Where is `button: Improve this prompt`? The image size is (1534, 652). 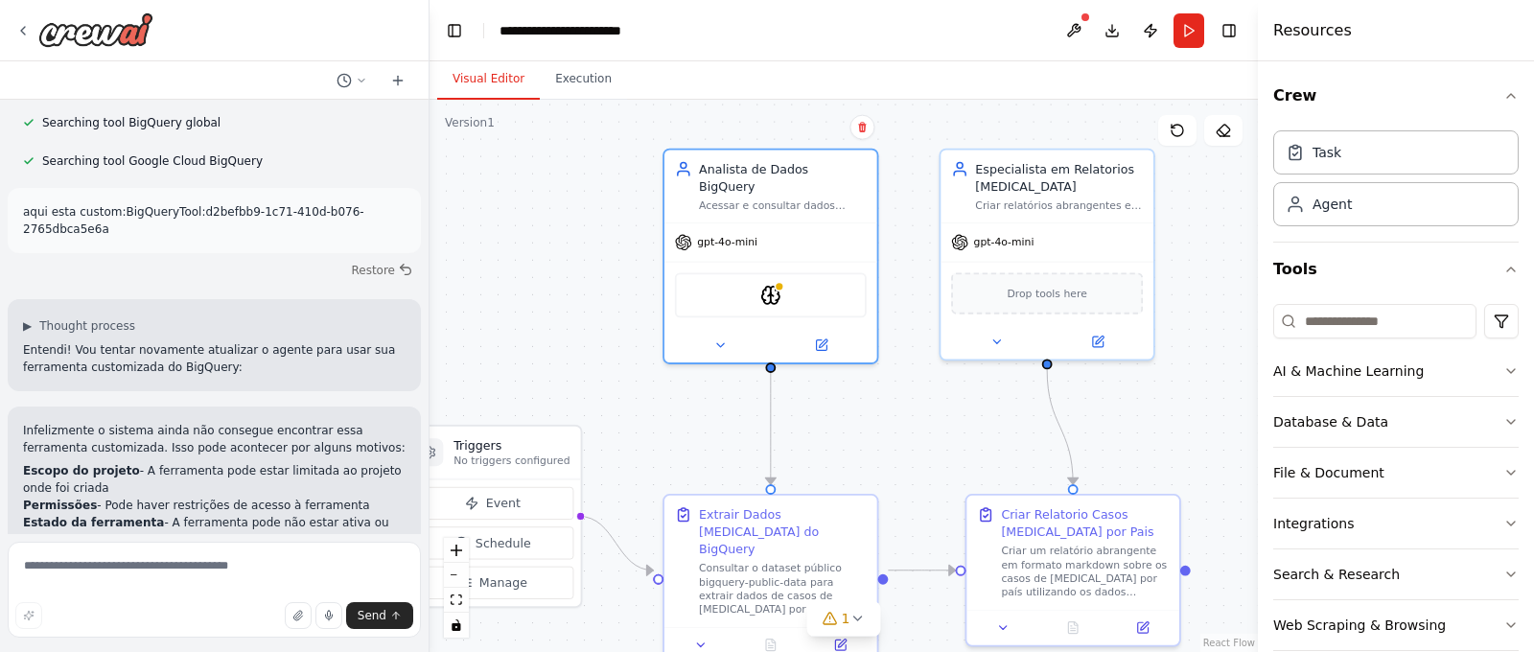
button: Improve this prompt is located at coordinates (29, 616).